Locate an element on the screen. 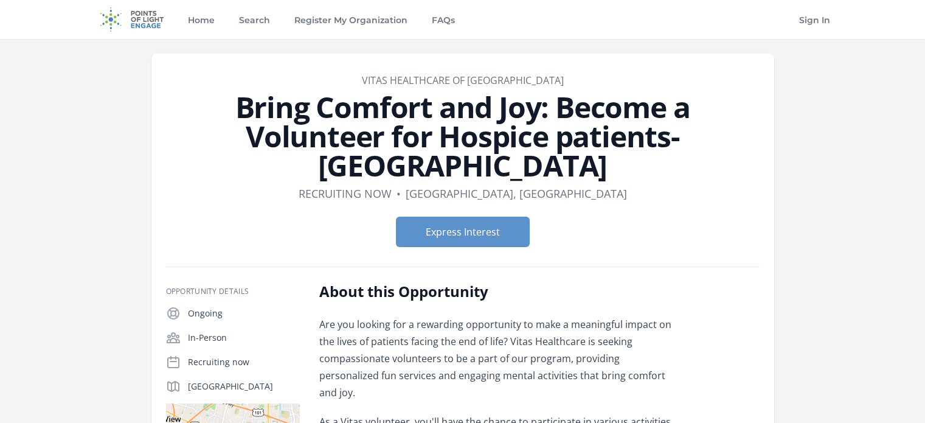 The image size is (925, 423). p: Recruiting now is located at coordinates (244, 362).